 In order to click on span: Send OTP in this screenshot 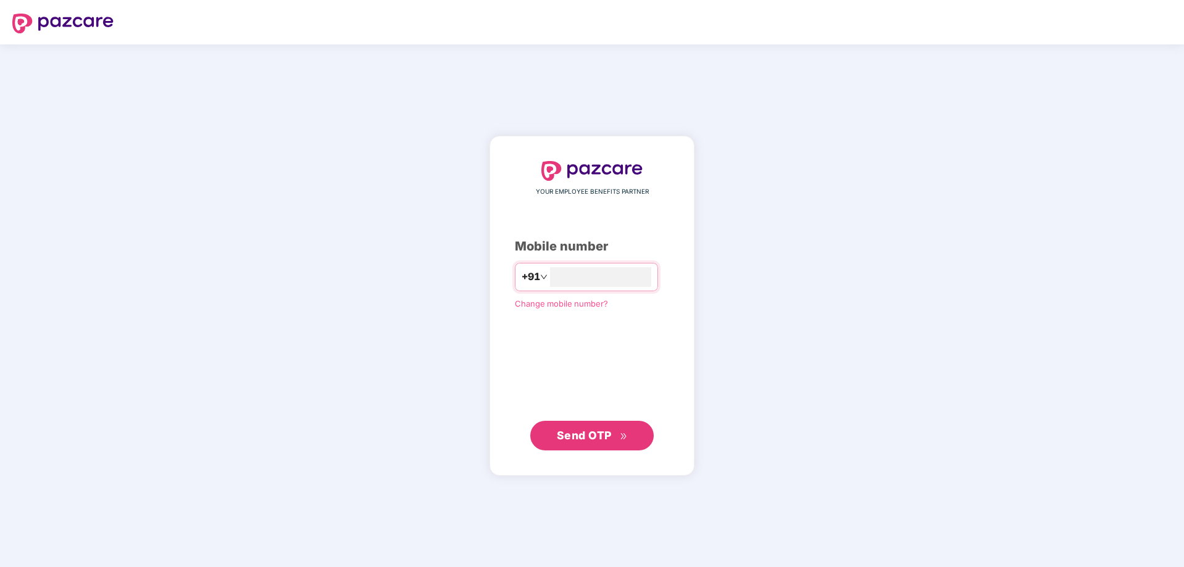, I will do `click(584, 435)`.